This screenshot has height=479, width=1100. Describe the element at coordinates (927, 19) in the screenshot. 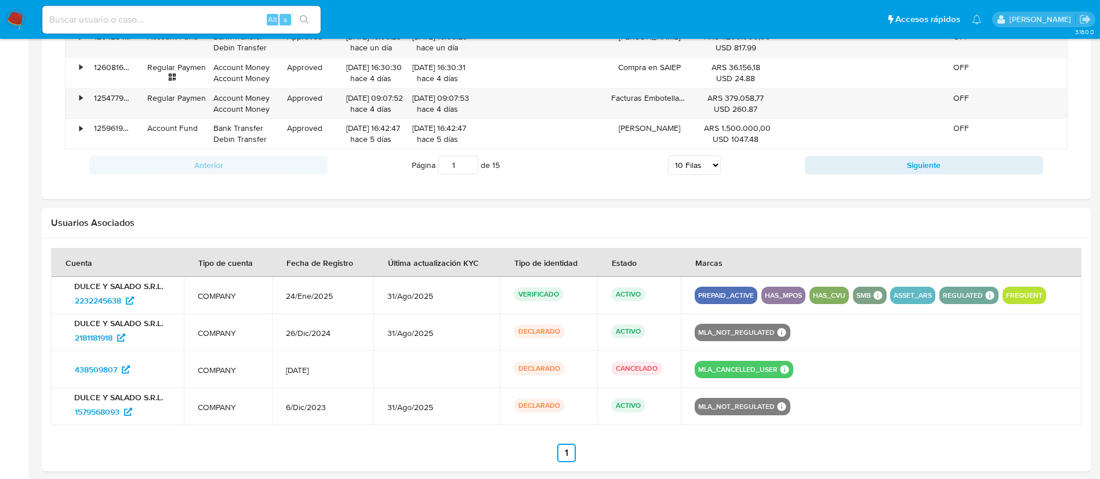

I see `span: Accesos rápidos` at that location.